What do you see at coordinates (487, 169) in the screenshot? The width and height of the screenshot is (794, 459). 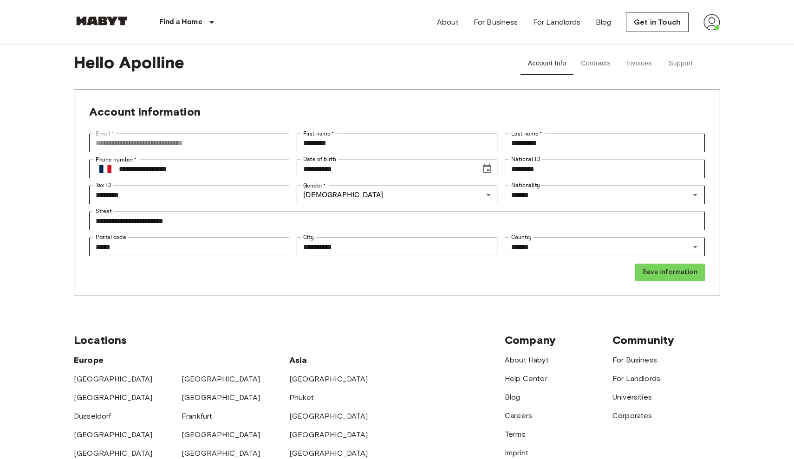 I see `button: Choose date, selected date is Jun 1, 2004` at bounding box center [487, 169].